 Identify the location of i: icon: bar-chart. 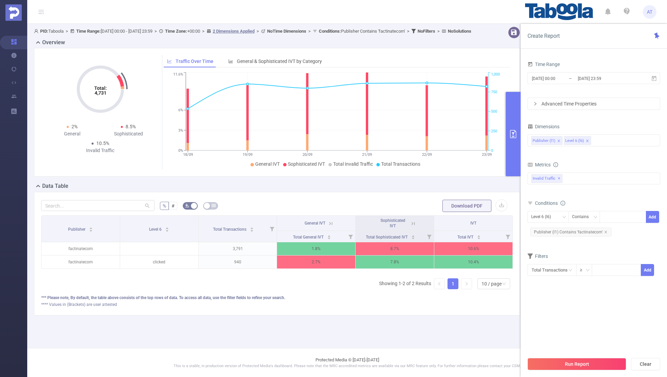
(231, 61).